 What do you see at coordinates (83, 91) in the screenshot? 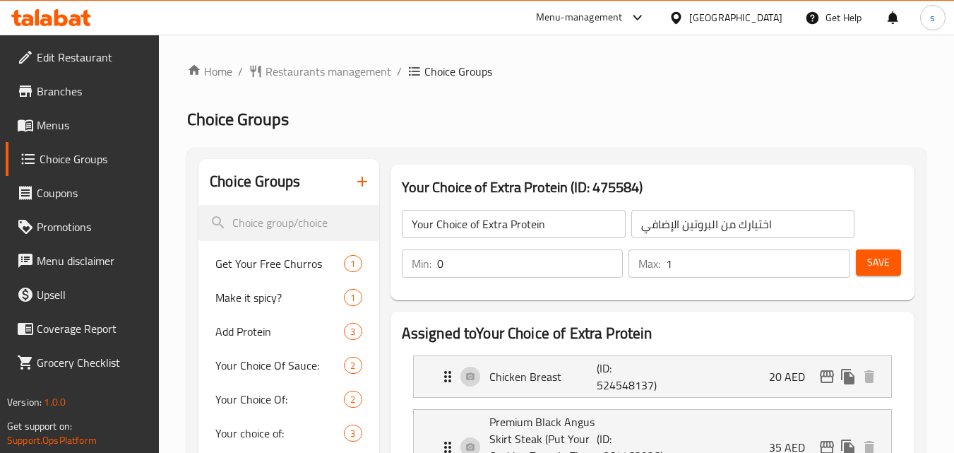
I see `a: Branches` at bounding box center [83, 91].